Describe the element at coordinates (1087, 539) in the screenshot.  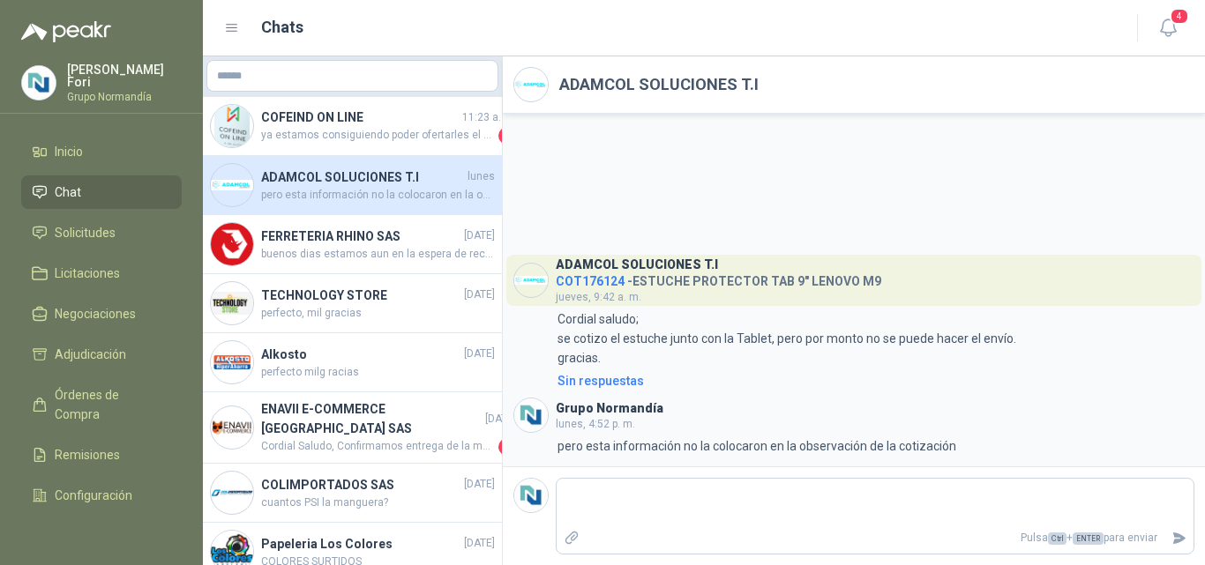
I see `span: ENTER` at that location.